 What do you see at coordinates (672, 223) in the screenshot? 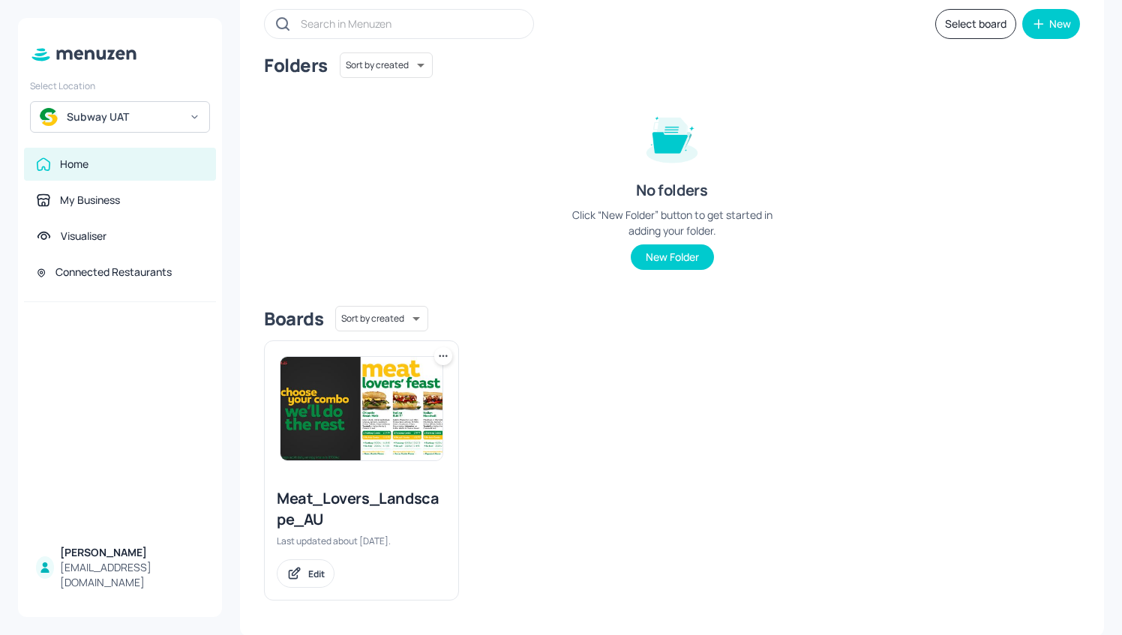
I see `div: Click “New Folder” button to get started in adding your folder.` at bounding box center [672, 223].